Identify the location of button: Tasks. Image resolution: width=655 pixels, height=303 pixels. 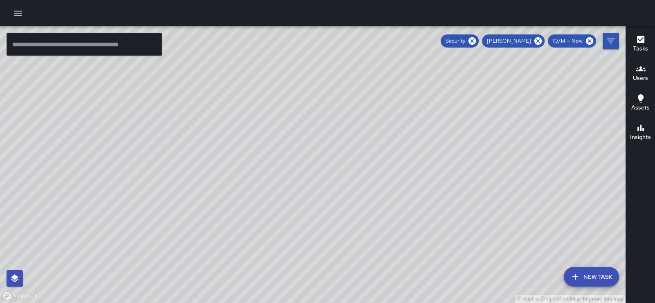
(641, 44).